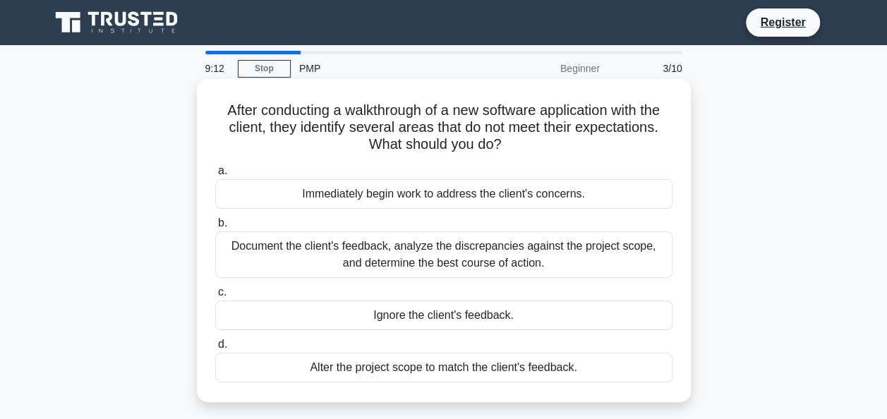  What do you see at coordinates (222, 170) in the screenshot?
I see `span: a.` at bounding box center [222, 170].